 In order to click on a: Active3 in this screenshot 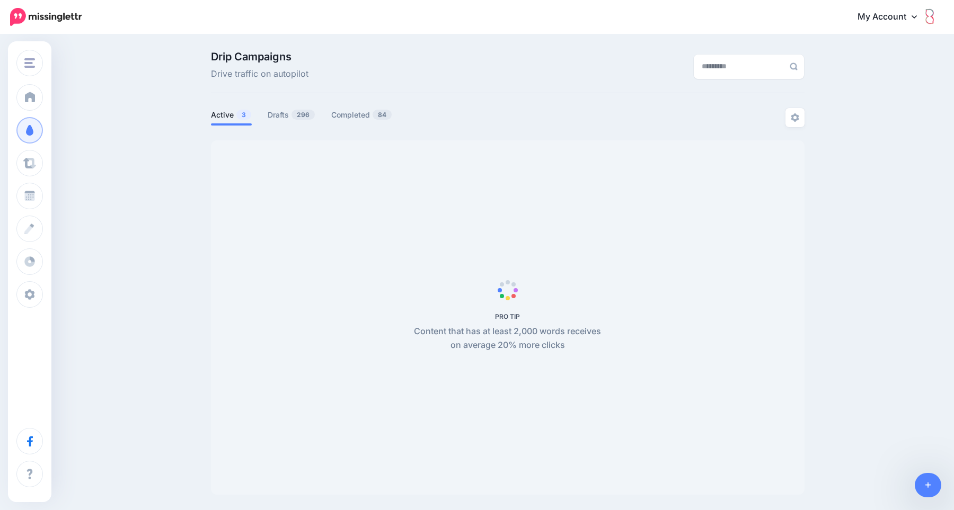, I will do `click(231, 115)`.